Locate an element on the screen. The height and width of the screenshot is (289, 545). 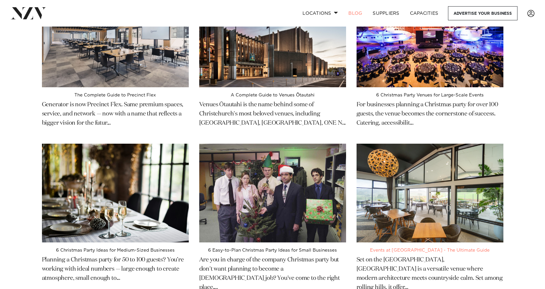
img: 6 Christmas Party Ideas for Medium-Sized Businesses is located at coordinates (115, 193).